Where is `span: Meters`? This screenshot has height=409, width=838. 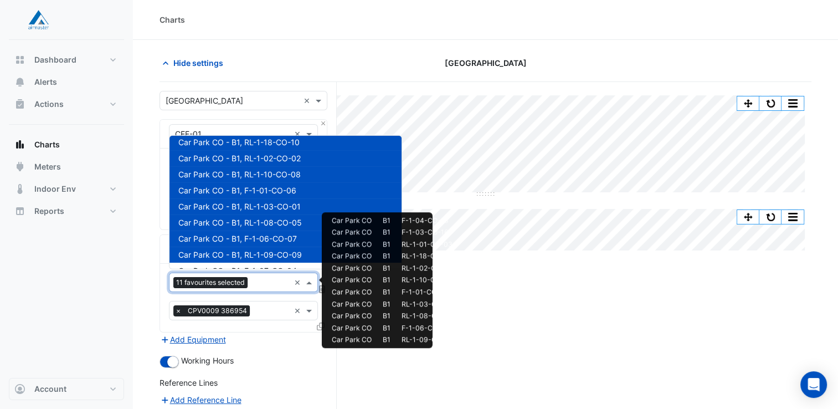 span: Meters is located at coordinates (48, 167).